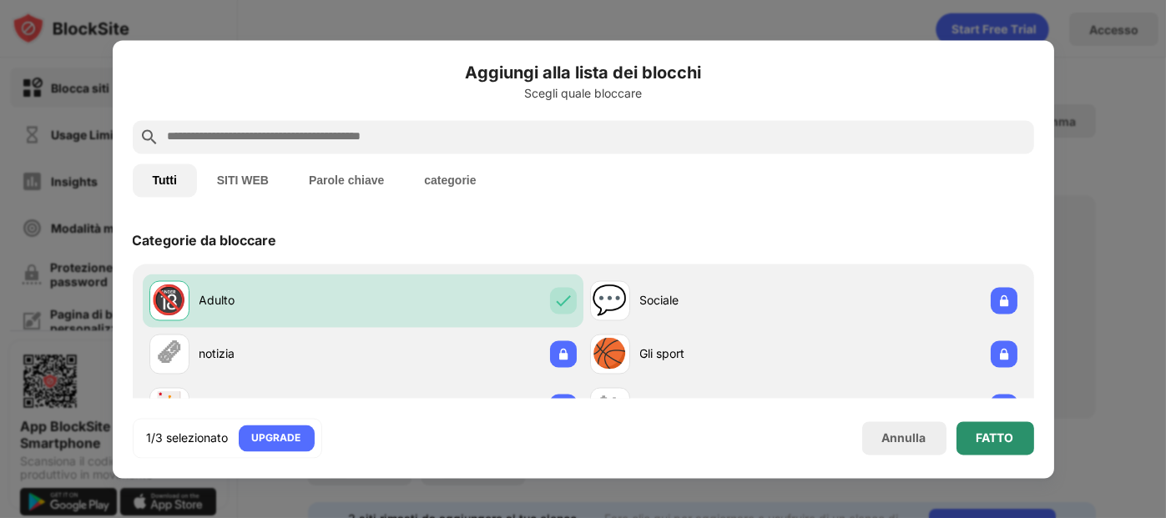 Image resolution: width=1166 pixels, height=518 pixels. What do you see at coordinates (149, 137) in the screenshot?
I see `img: search.svg` at bounding box center [149, 137].